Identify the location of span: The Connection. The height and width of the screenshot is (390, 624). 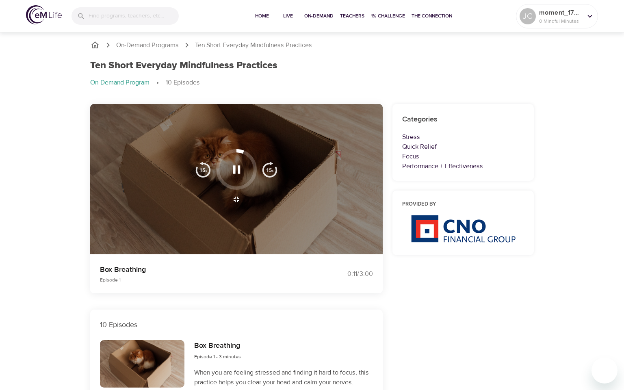
(432, 16).